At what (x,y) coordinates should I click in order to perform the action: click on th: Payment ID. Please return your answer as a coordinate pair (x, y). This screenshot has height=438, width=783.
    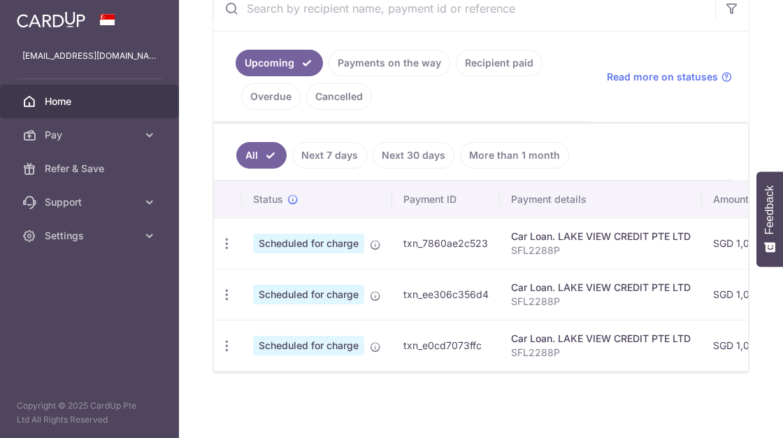
    Looking at the image, I should click on (446, 199).